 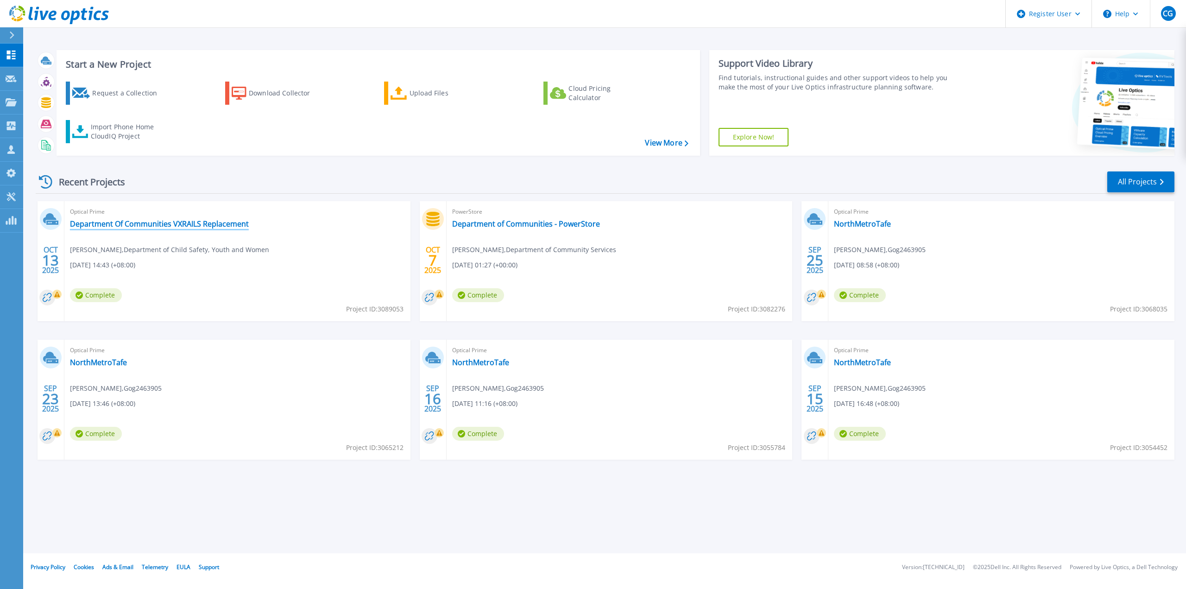 What do you see at coordinates (436, 93) in the screenshot?
I see `a: Upload Files` at bounding box center [436, 93].